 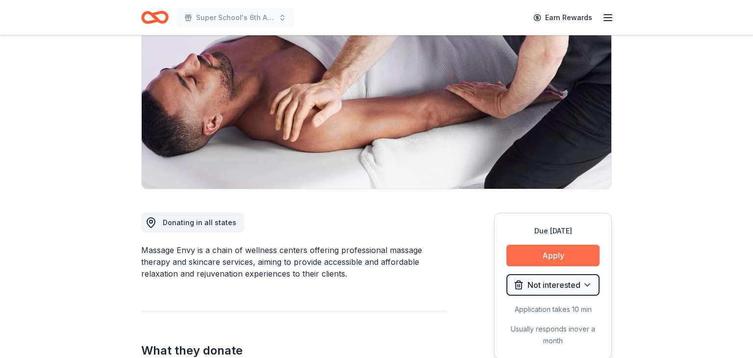 What do you see at coordinates (200, 222) in the screenshot?
I see `span: Donating in all states` at bounding box center [200, 222].